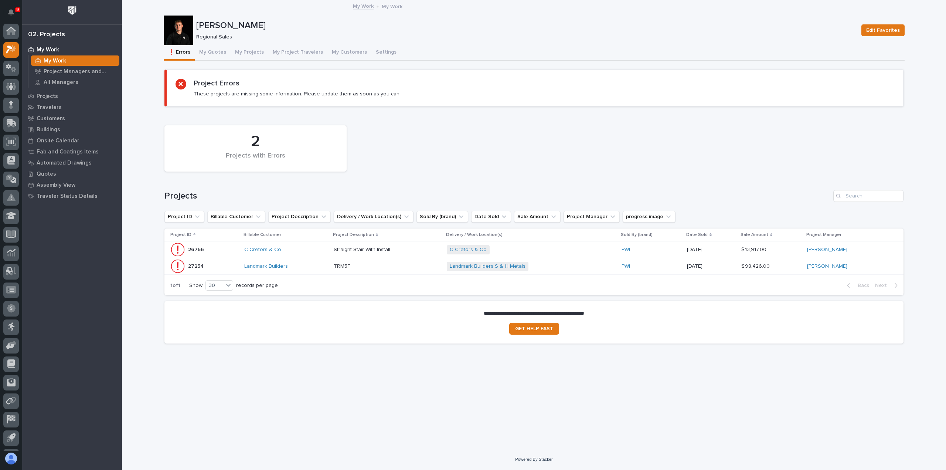  I want to click on tr: 2675626756 C Cretors & Co Straight Stair With InstallStraight Stair With Install C Cretors & Co P..., so click(534, 250).